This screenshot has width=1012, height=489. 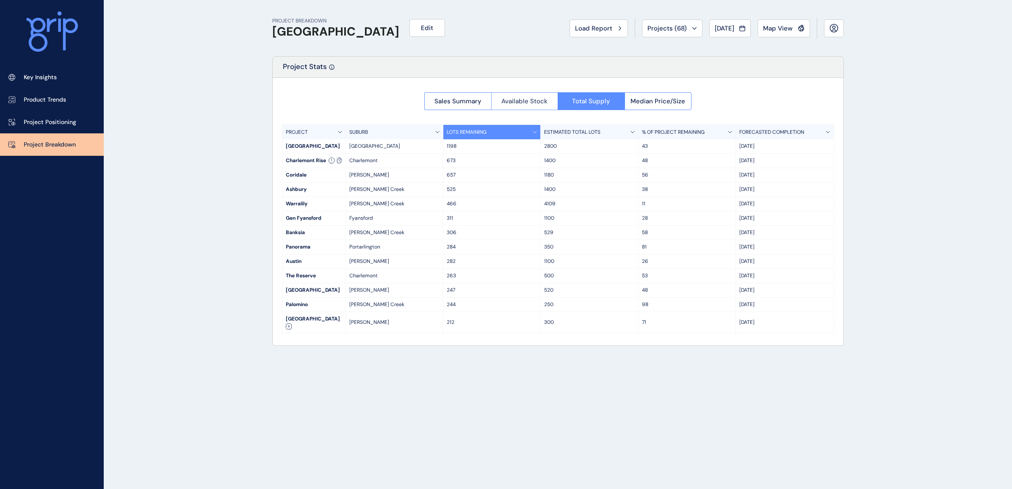 I want to click on button: Available Stock, so click(x=524, y=101).